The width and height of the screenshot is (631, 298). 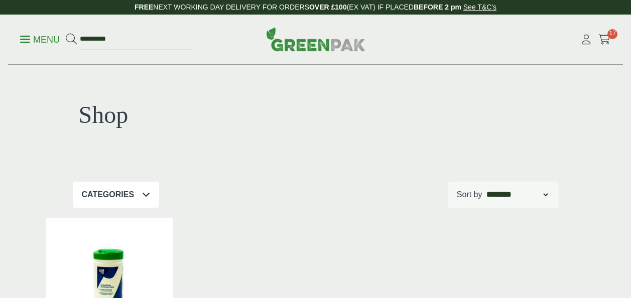 What do you see at coordinates (144, 7) in the screenshot?
I see `strong: FREE` at bounding box center [144, 7].